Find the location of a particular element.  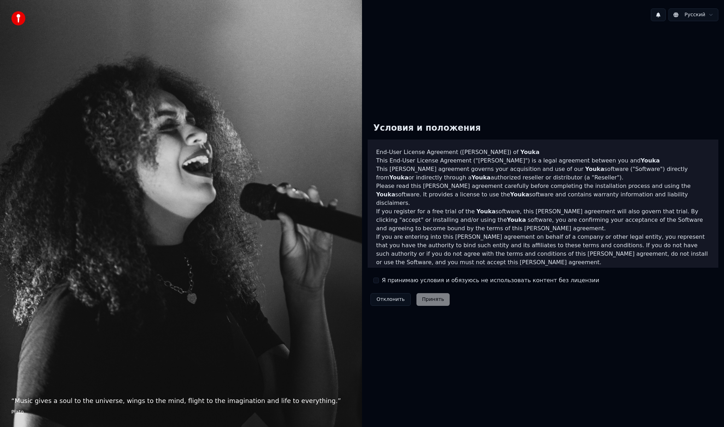

button: Отклонить is located at coordinates (391, 300).